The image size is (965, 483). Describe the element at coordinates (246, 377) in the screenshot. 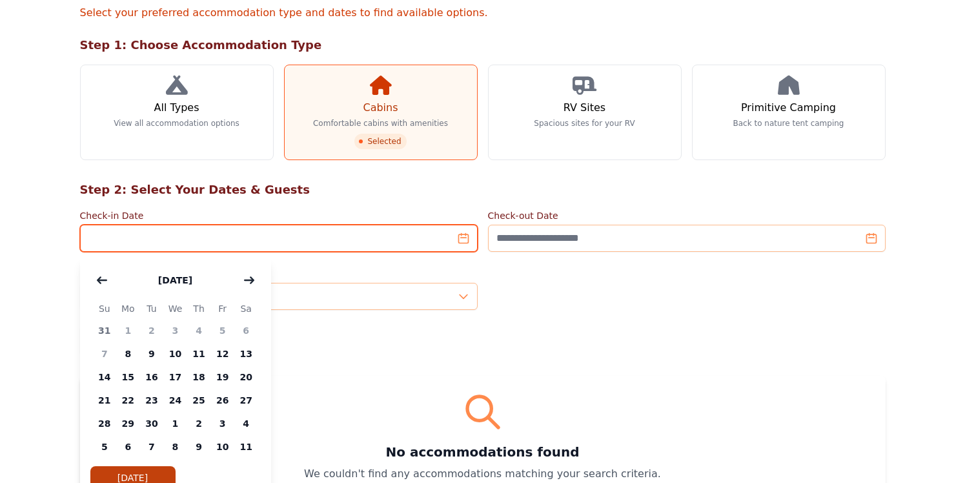

I see `span: 20` at that location.